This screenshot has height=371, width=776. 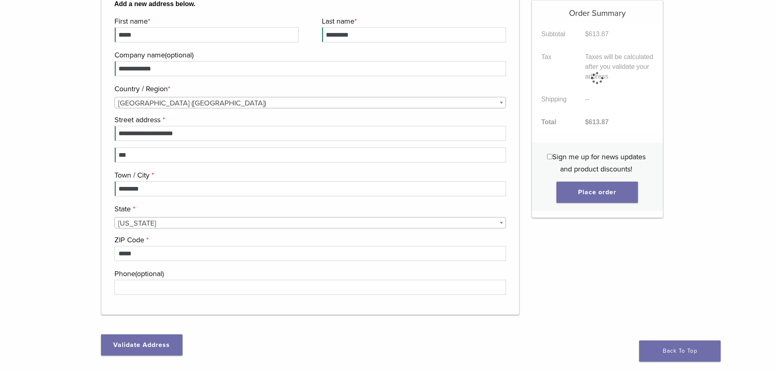 I want to click on label: Last name, so click(x=413, y=21).